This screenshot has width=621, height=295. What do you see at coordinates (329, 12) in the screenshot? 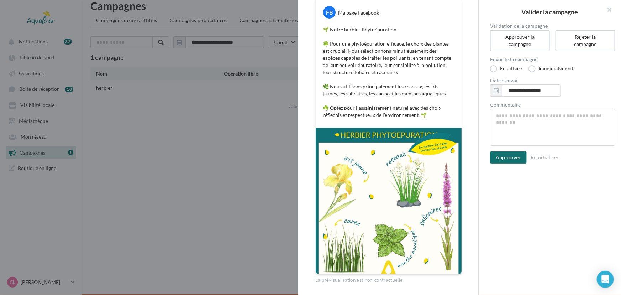
I see `div: FB` at bounding box center [329, 12].